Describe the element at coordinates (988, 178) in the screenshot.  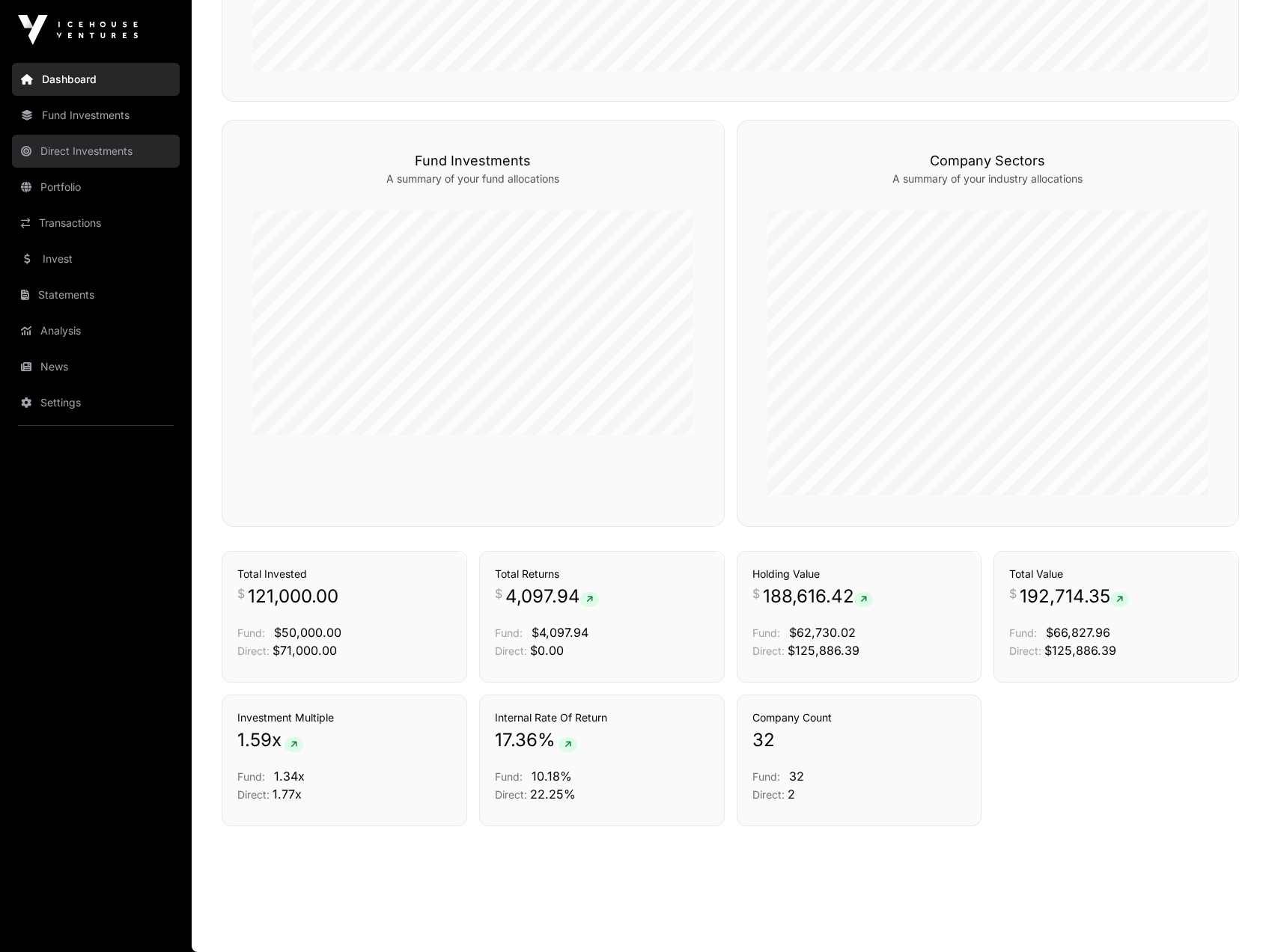
I see `p: A summary of your industry allocations` at that location.